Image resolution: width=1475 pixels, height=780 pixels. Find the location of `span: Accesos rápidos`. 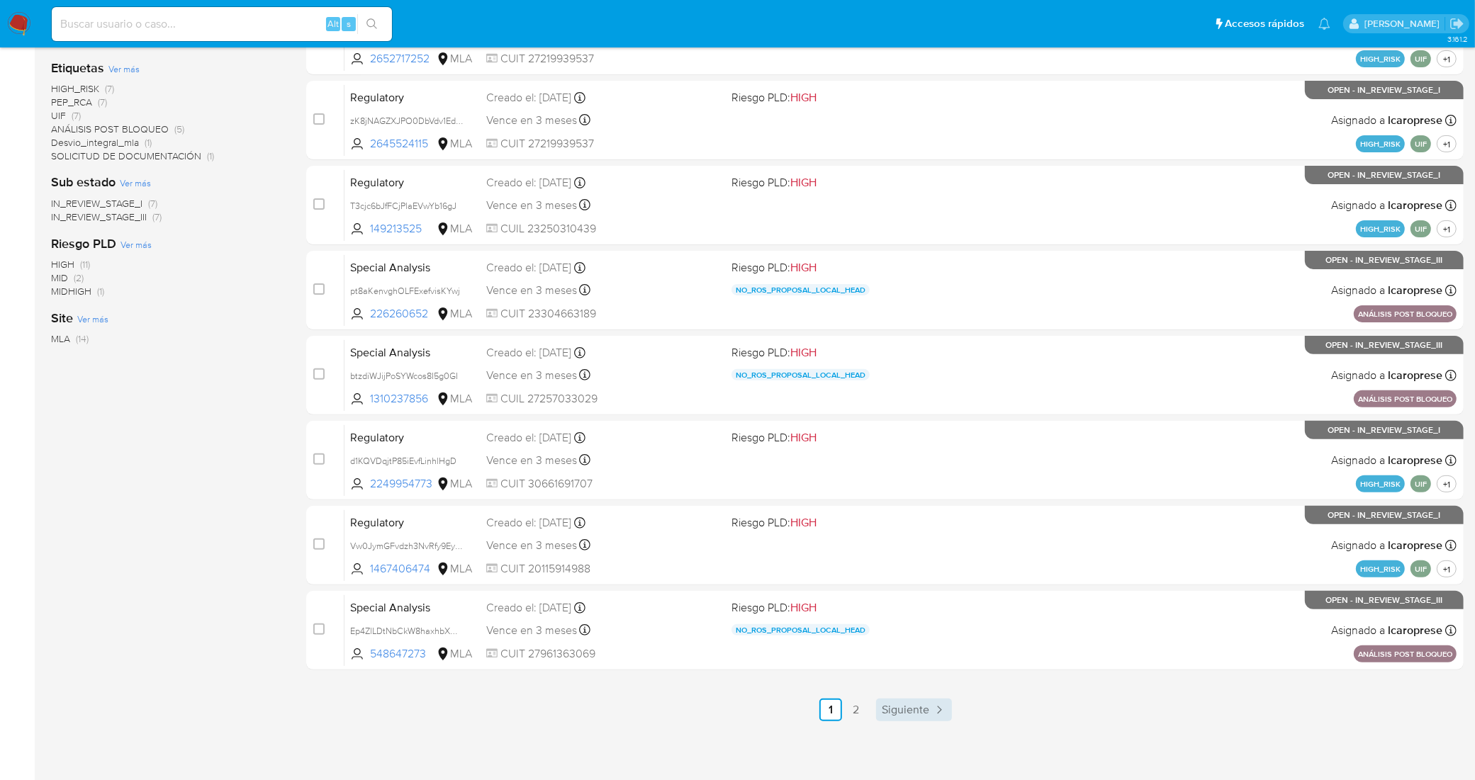

span: Accesos rápidos is located at coordinates (1264, 23).